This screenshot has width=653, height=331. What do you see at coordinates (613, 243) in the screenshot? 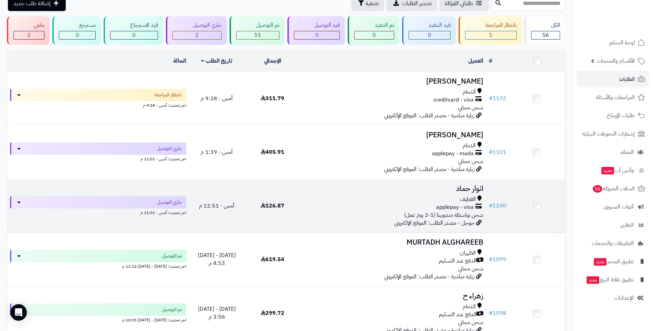
I see `a: التطبيقات والخدمات` at bounding box center [613, 243].